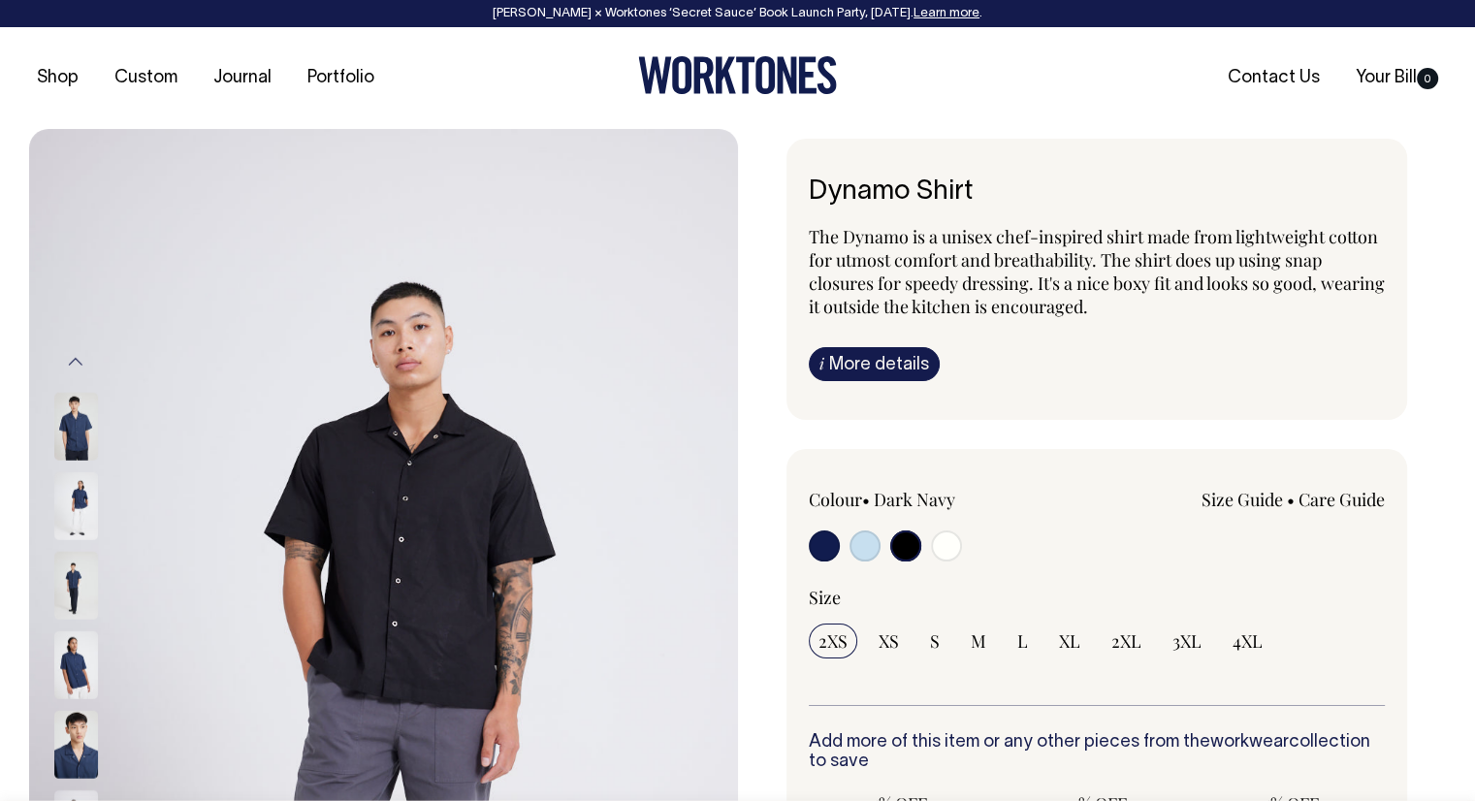 This screenshot has height=801, width=1475. Describe the element at coordinates (888, 641) in the screenshot. I see `span: XS` at that location.